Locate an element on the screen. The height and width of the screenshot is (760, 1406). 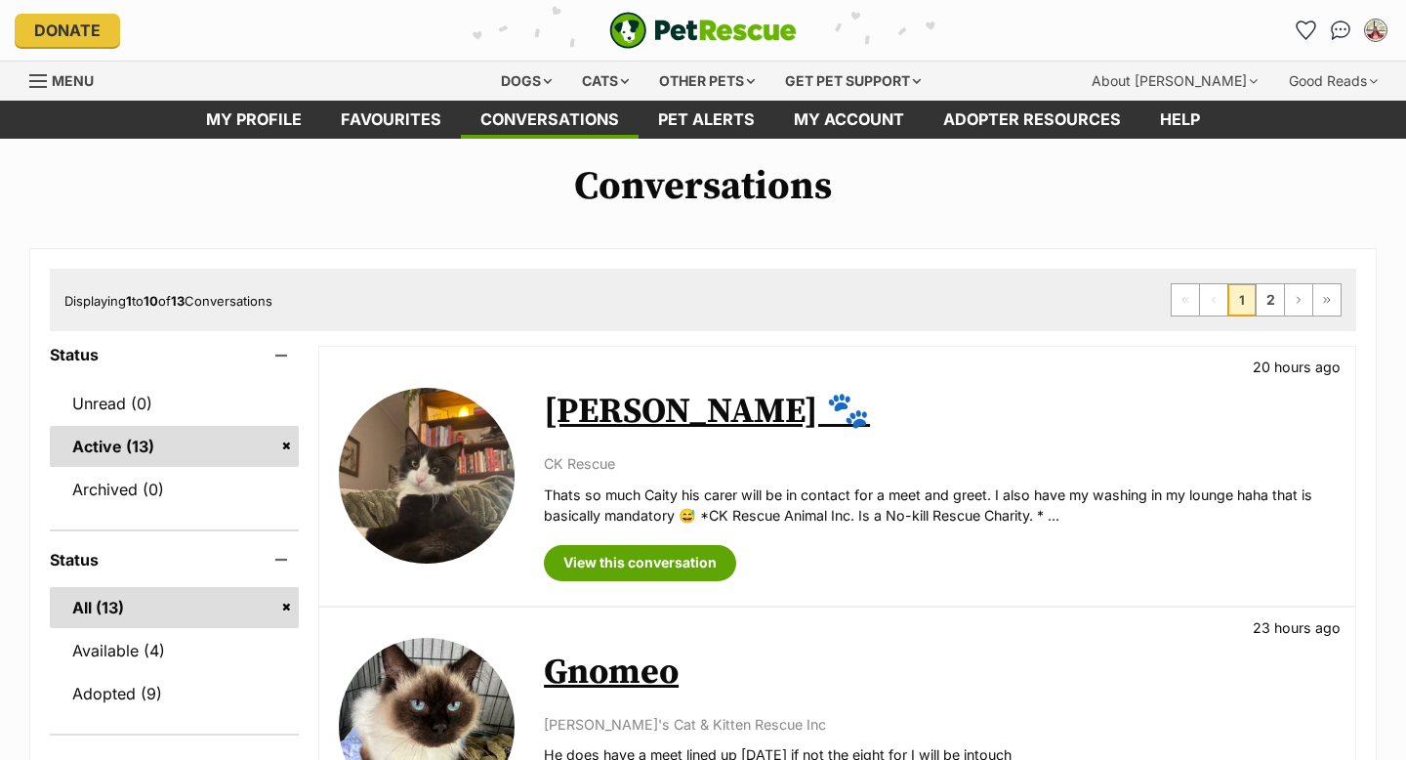
p: 20 hours ago is located at coordinates (1296, 366).